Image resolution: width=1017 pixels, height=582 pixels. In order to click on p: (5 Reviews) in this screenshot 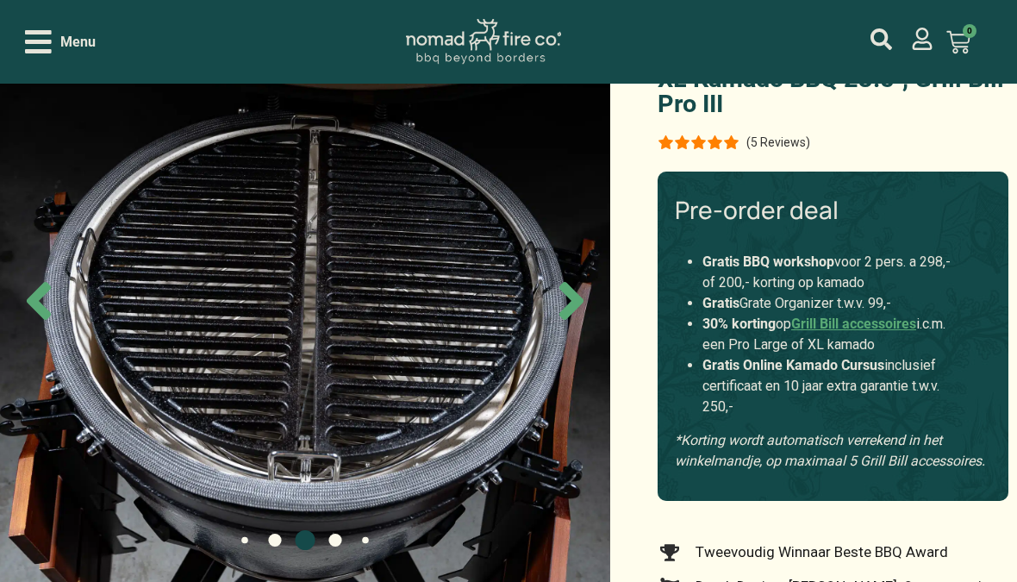, I will do `click(778, 142)`.